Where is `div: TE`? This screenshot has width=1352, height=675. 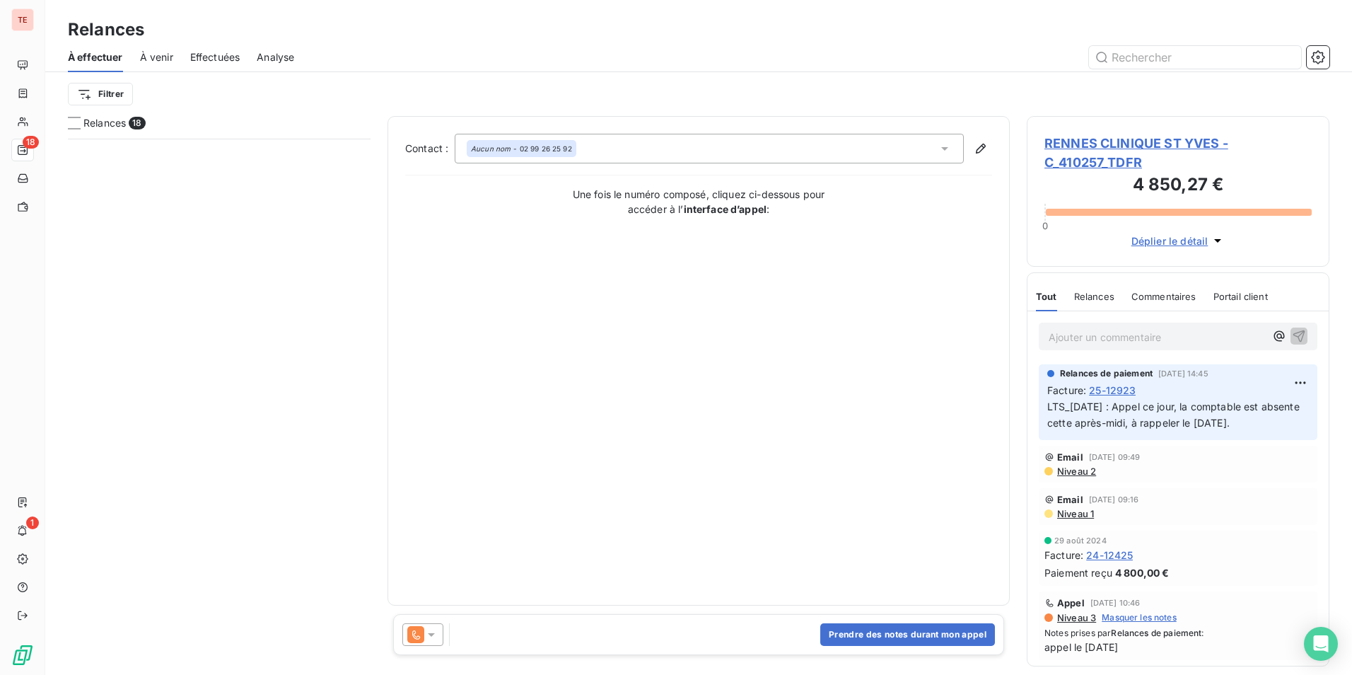
div: TE is located at coordinates (23, 20).